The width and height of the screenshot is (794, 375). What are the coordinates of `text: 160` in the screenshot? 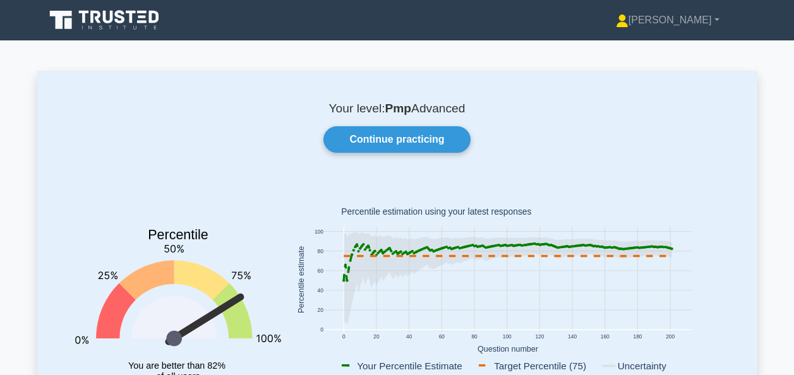 It's located at (605, 337).